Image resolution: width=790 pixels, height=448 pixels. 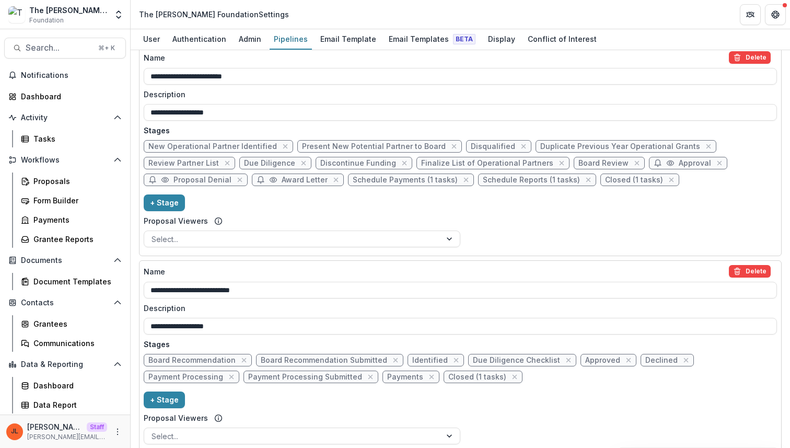 What do you see at coordinates (516, 360) in the screenshot?
I see `span: Due Diligence Checklist` at bounding box center [516, 360].